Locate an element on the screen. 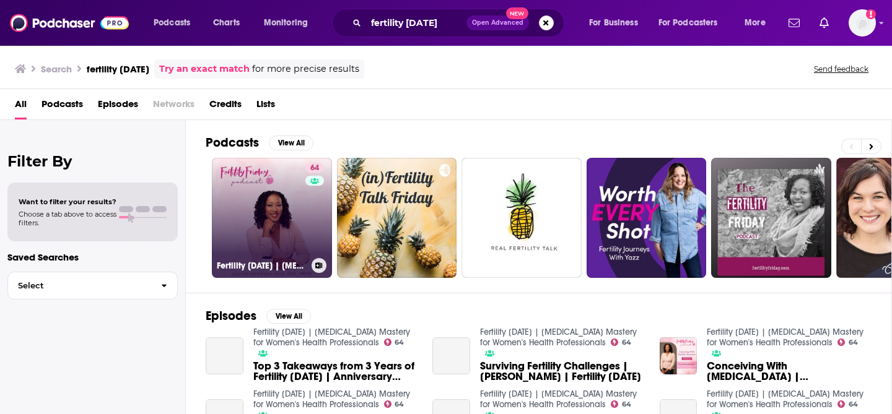 The height and width of the screenshot is (414, 892). a: Credits is located at coordinates (225, 107).